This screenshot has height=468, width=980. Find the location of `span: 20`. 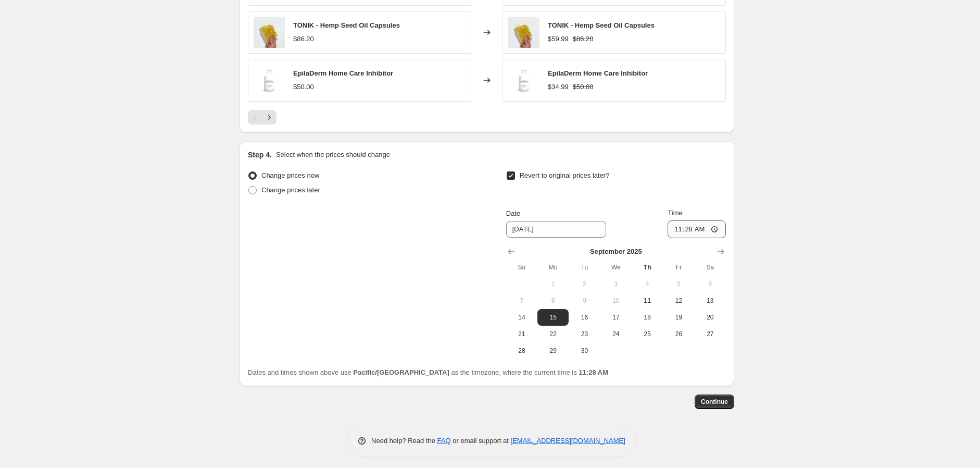

span: 20 is located at coordinates (710, 317).